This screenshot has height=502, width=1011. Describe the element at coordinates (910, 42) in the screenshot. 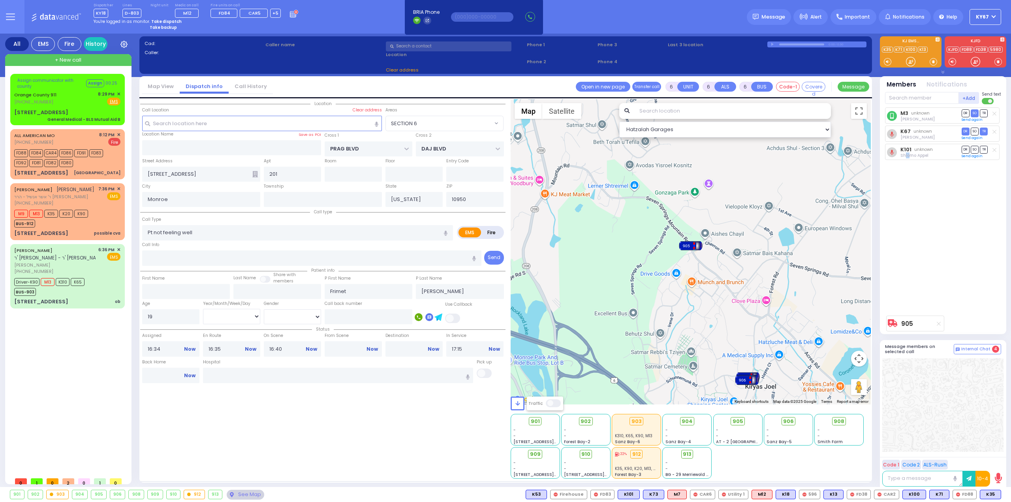

I see `label: KJ EMS...` at that location.